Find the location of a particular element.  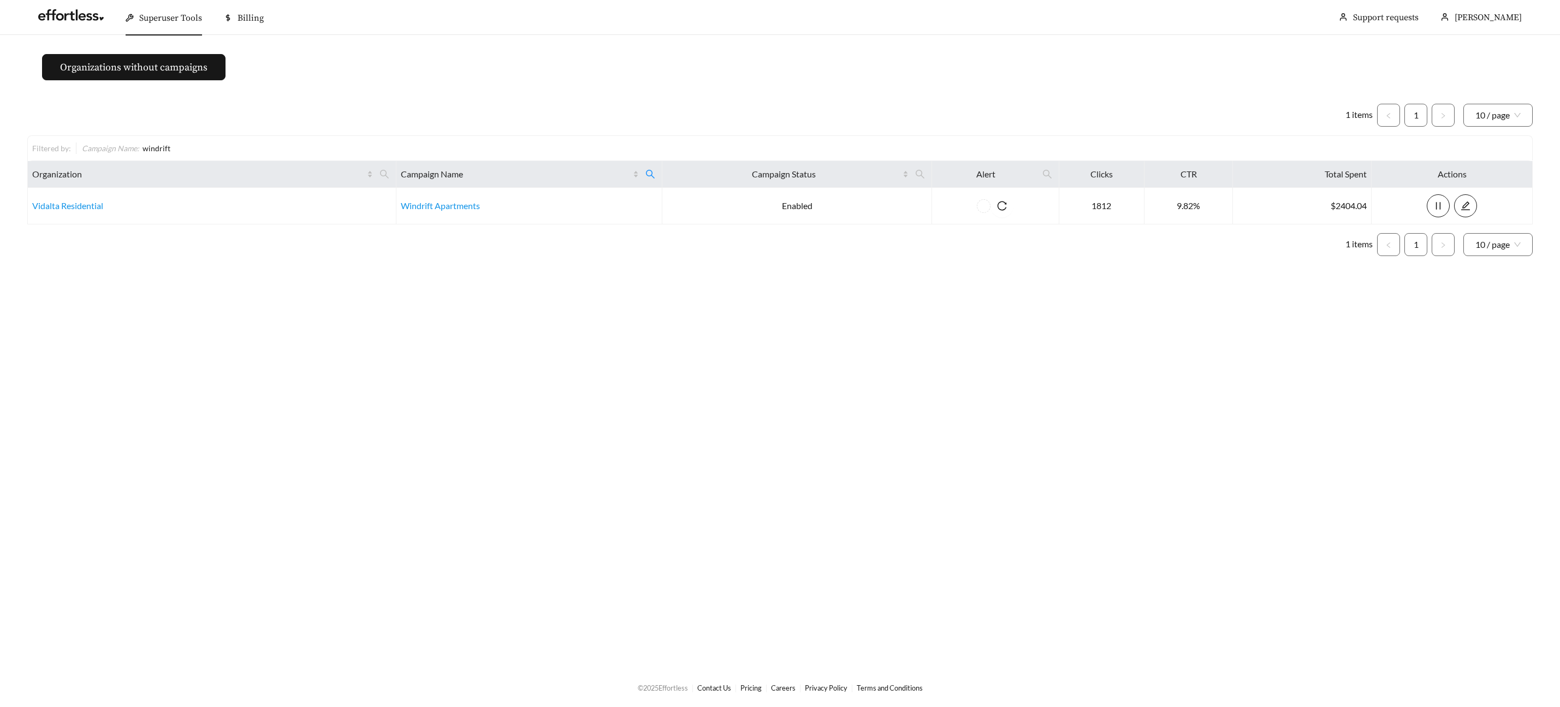

span: Organizations without campaigns is located at coordinates (134, 67).